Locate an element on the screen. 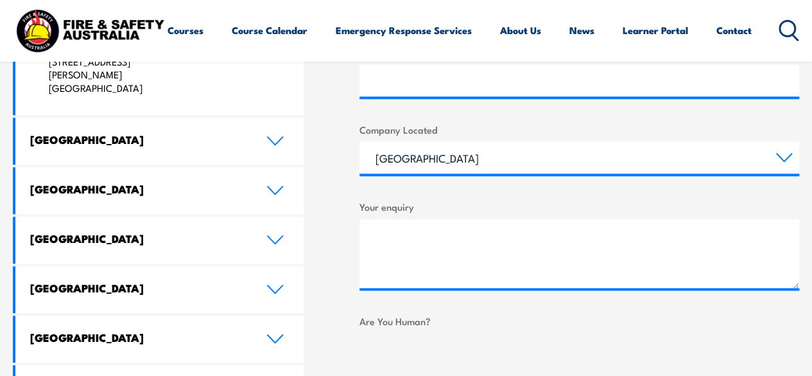  a: Course Calendar is located at coordinates (270, 30).